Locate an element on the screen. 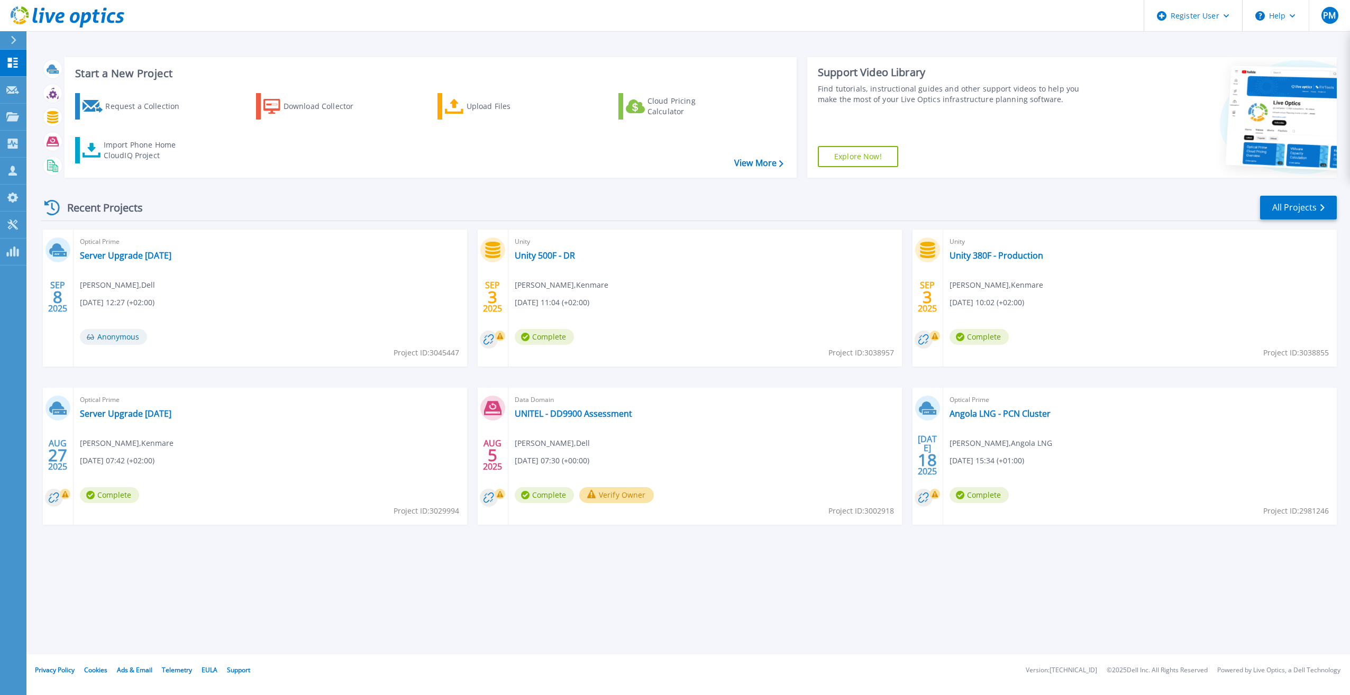 The height and width of the screenshot is (695, 1350). a: Request a Collection is located at coordinates (134, 106).